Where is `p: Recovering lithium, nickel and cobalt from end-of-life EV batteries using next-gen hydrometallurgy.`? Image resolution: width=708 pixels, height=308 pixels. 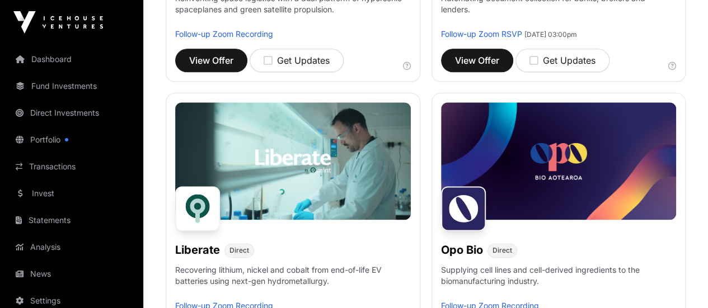
p: Recovering lithium, nickel and cobalt from end-of-life EV batteries using next-gen hydrometallurgy. is located at coordinates (293, 283).